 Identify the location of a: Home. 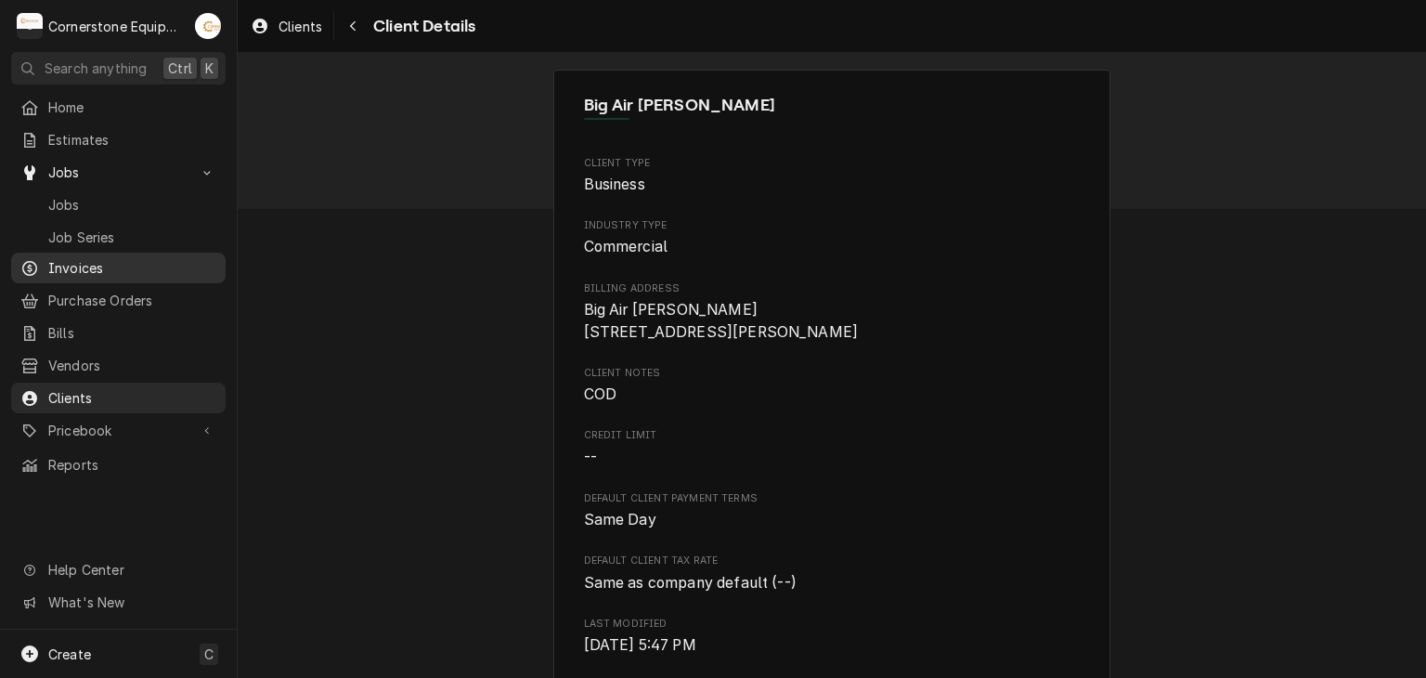
(118, 107).